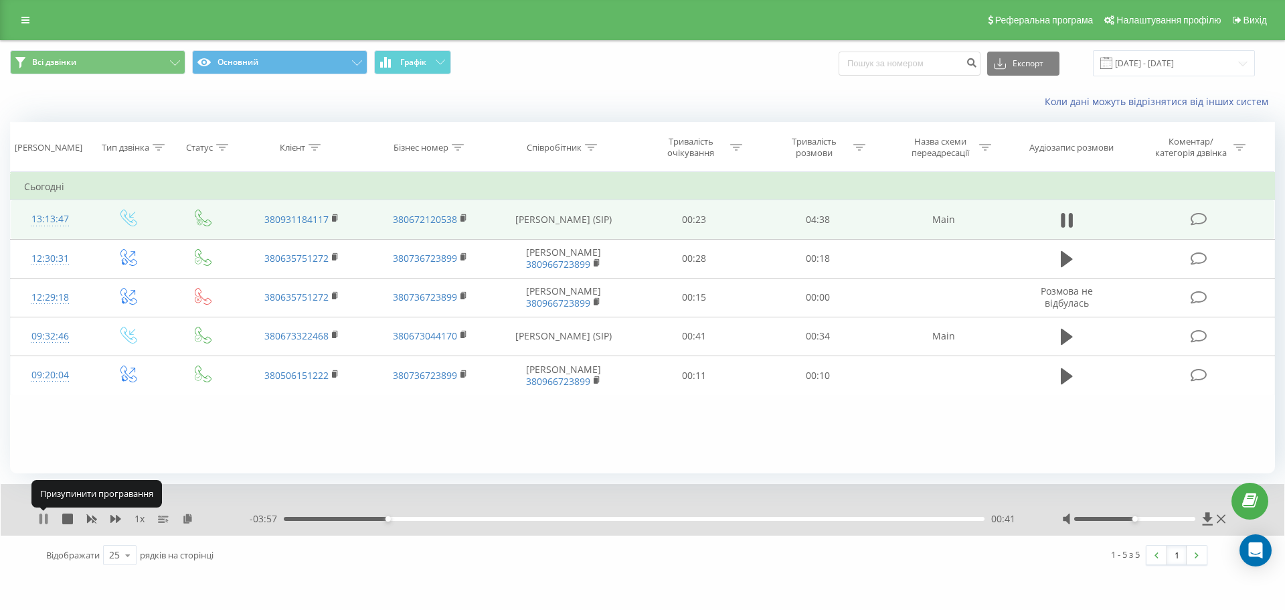 This screenshot has width=1285, height=610. What do you see at coordinates (413, 62) in the screenshot?
I see `span: Графік` at bounding box center [413, 62].